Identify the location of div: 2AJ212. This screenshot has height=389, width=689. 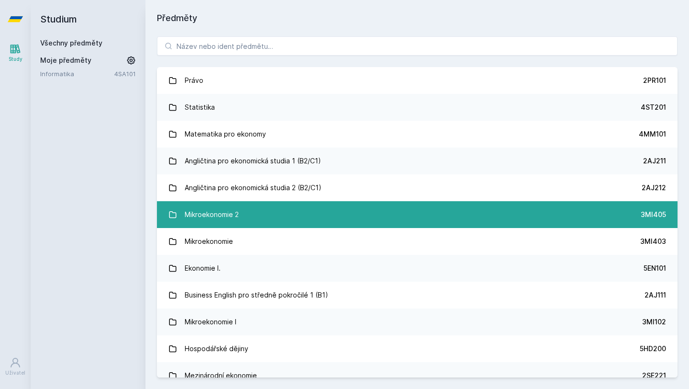
(654, 188).